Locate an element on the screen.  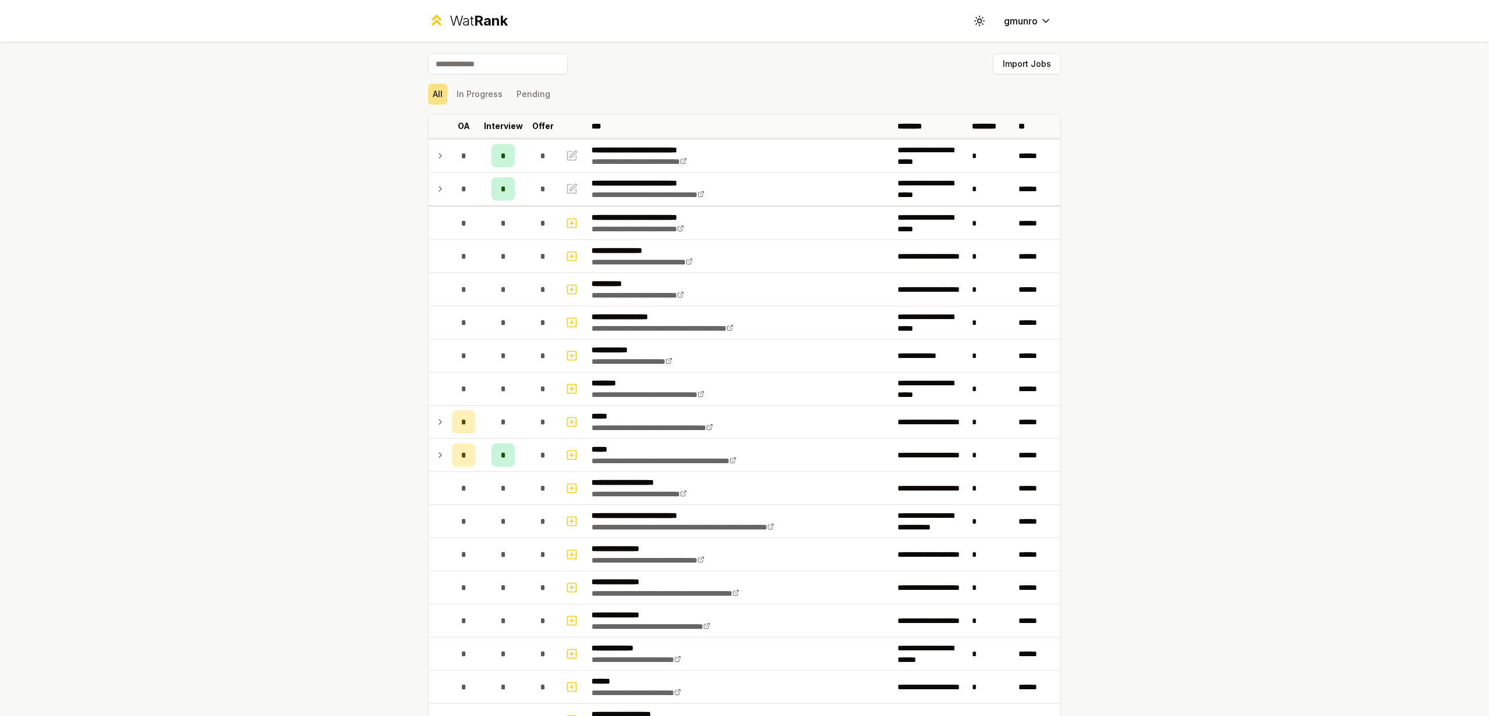
p: Interview is located at coordinates (503, 126).